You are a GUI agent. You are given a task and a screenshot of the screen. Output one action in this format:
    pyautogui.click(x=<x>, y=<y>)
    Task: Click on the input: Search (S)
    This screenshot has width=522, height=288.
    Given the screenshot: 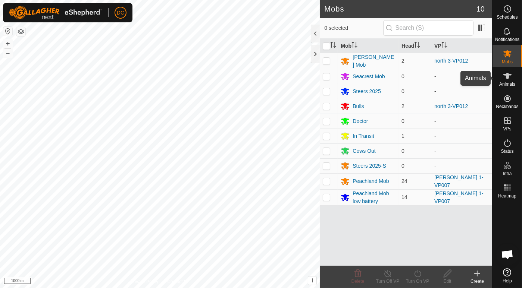 What is the action you would take?
    pyautogui.click(x=428, y=28)
    